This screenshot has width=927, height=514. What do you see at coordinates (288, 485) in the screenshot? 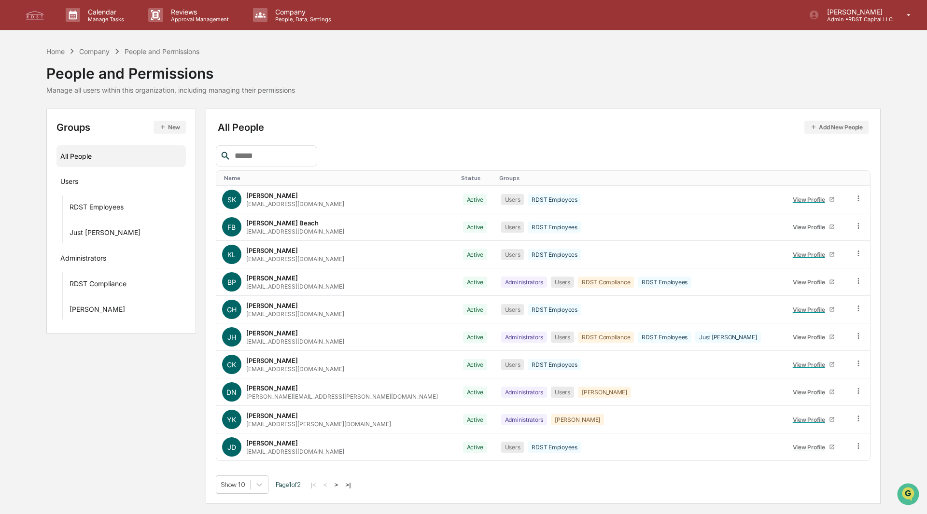
I see `span: Page 1 of 2` at bounding box center [288, 485].